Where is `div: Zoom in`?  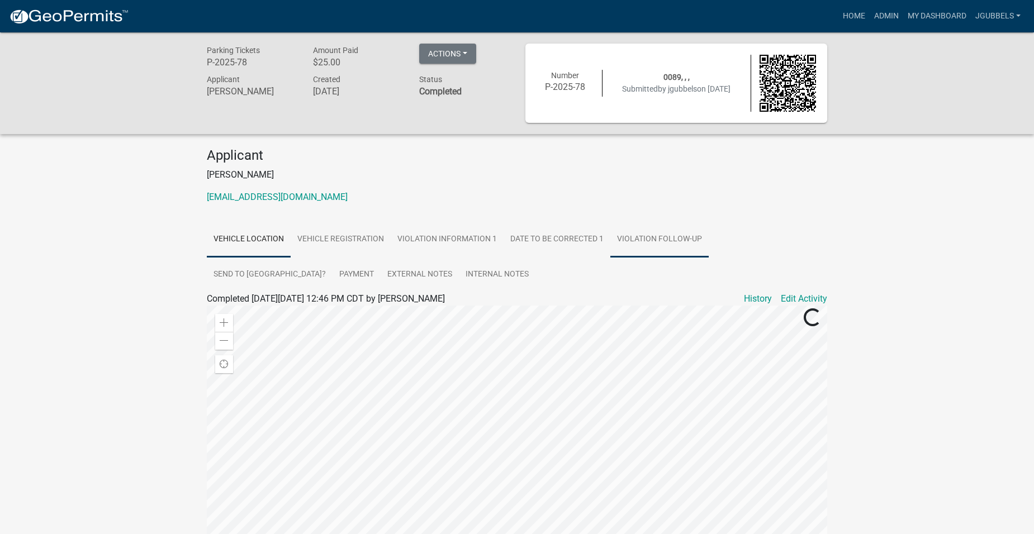
div: Zoom in is located at coordinates (224, 323).